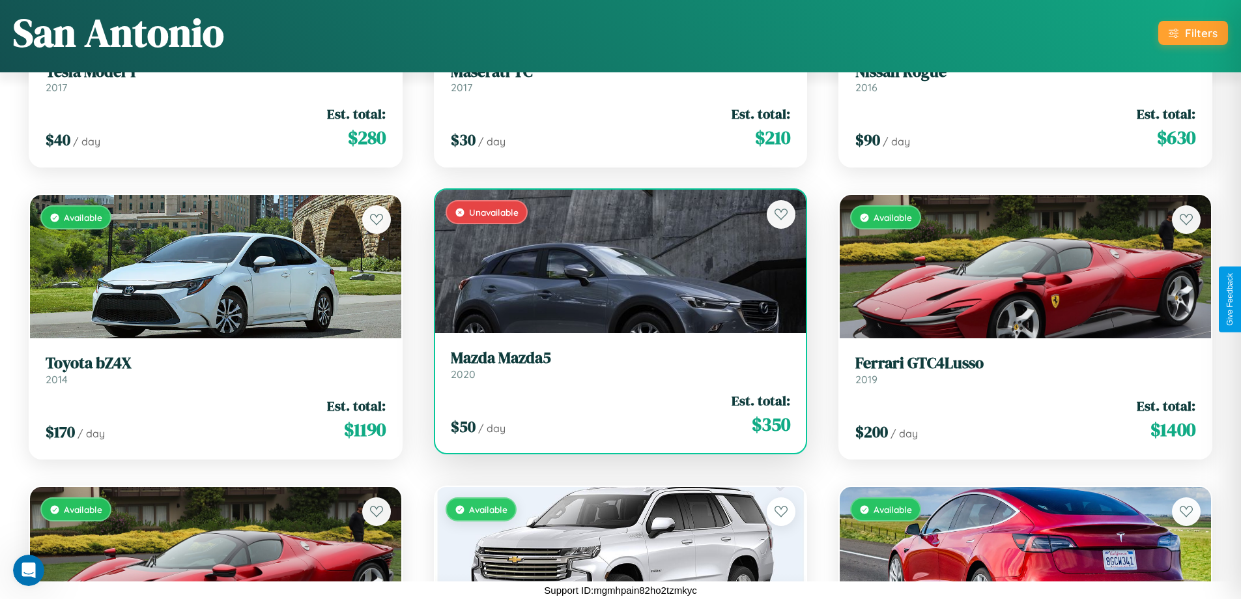 This screenshot has width=1241, height=599. What do you see at coordinates (216, 369) in the screenshot?
I see `a: Toyota bZ4X2014` at bounding box center [216, 369].